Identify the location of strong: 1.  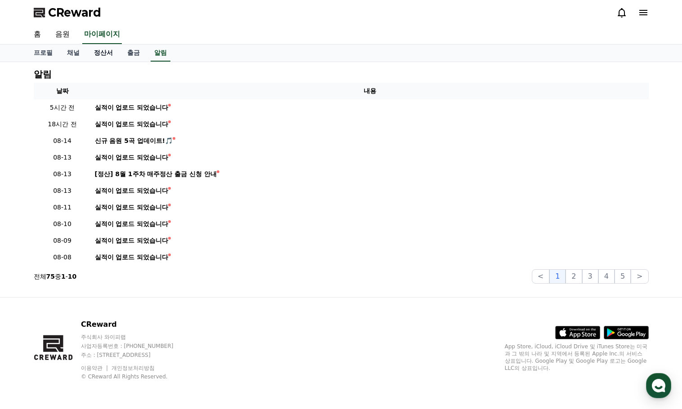
(63, 276).